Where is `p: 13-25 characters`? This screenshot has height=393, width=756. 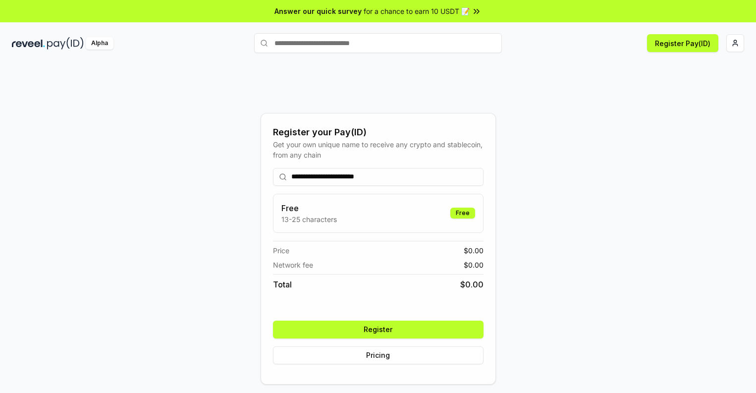
p: 13-25 characters is located at coordinates (309, 219).